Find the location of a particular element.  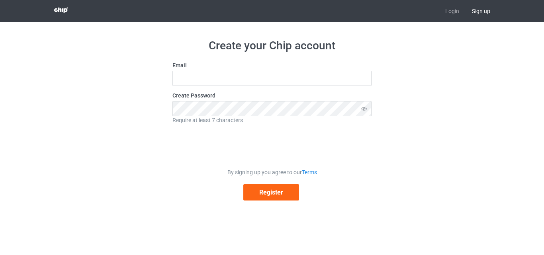

a: Terms is located at coordinates (310, 173).